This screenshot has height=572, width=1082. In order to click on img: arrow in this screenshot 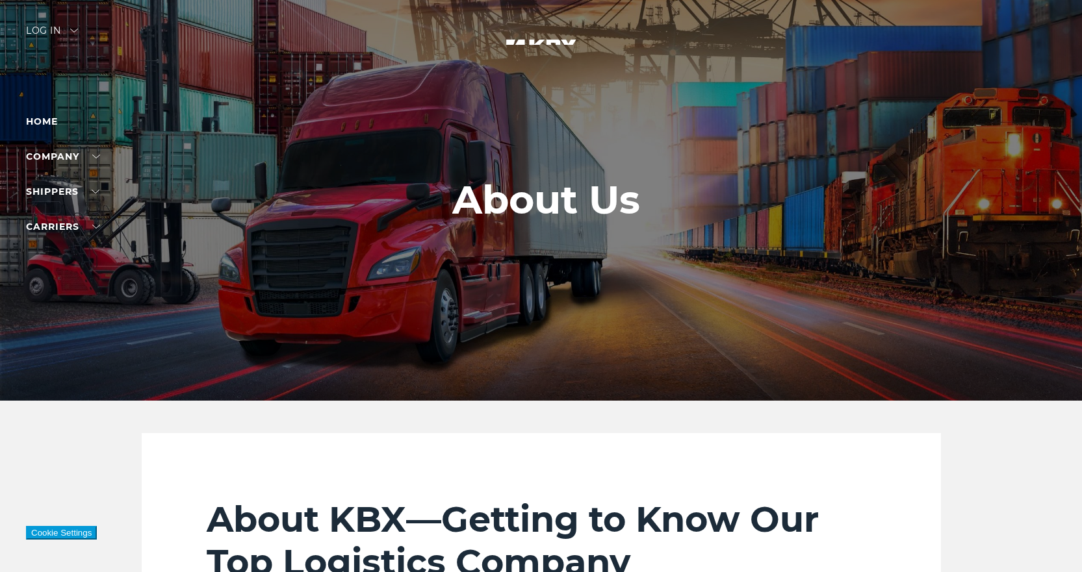, I will do `click(74, 31)`.